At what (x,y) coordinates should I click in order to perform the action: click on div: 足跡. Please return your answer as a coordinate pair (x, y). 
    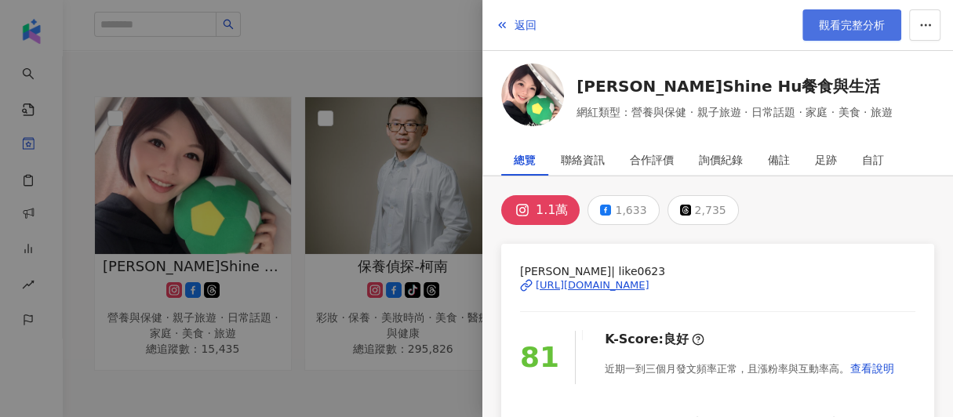
    Looking at the image, I should click on (826, 160).